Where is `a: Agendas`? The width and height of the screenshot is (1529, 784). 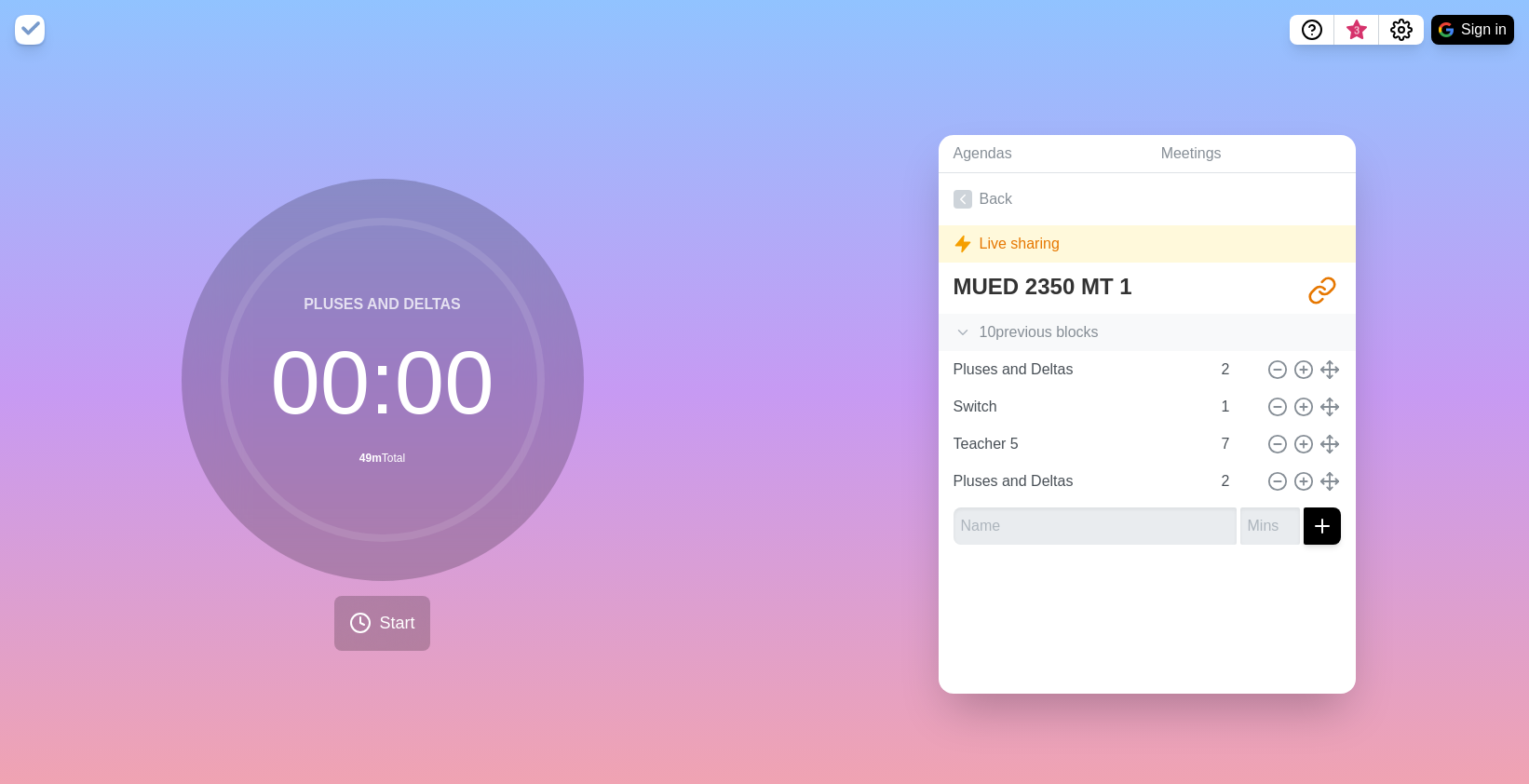 a: Agendas is located at coordinates (1042, 154).